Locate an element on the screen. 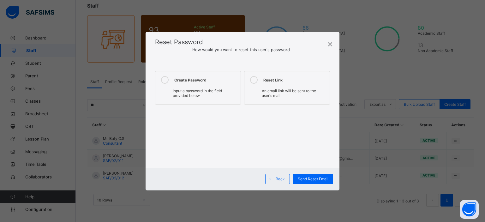 This screenshot has width=485, height=222. div: Create Password is located at coordinates (206, 80).